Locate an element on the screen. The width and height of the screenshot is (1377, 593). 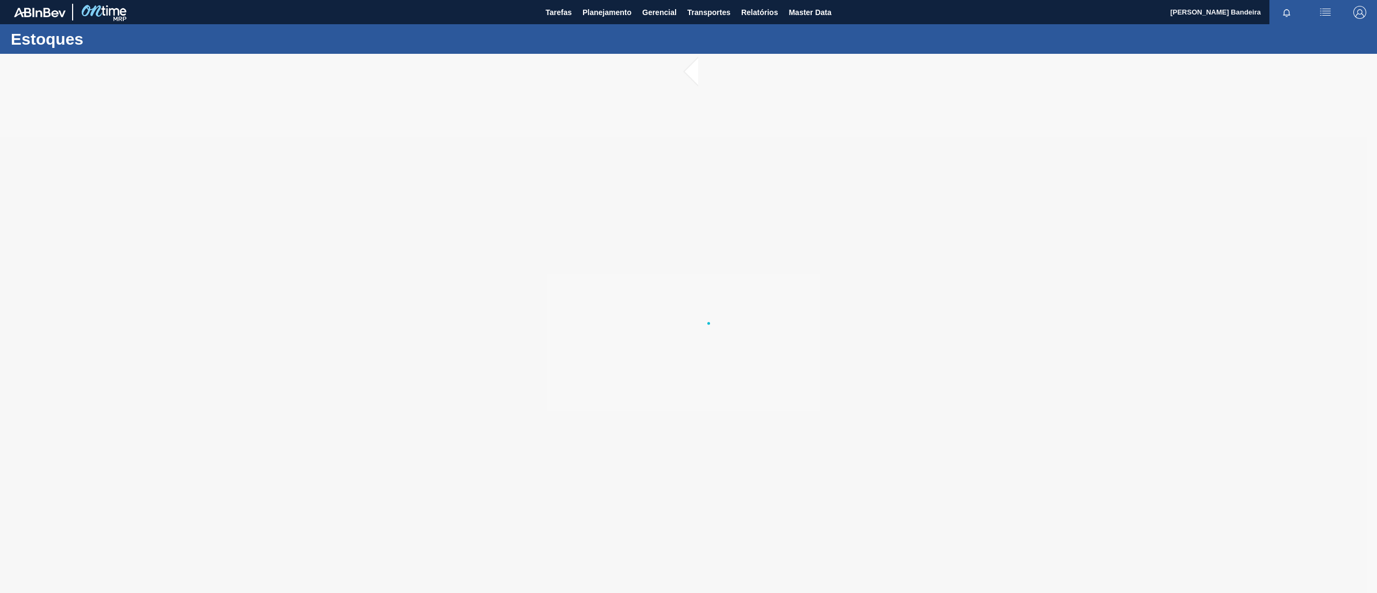
span: Master Data is located at coordinates (809, 12).